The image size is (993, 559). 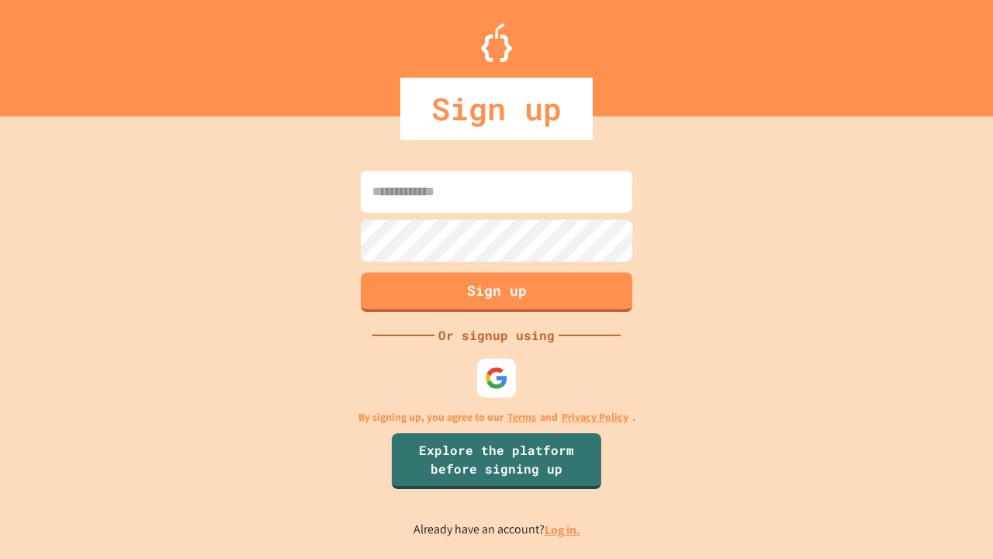 I want to click on p: Already have an account?, so click(x=496, y=529).